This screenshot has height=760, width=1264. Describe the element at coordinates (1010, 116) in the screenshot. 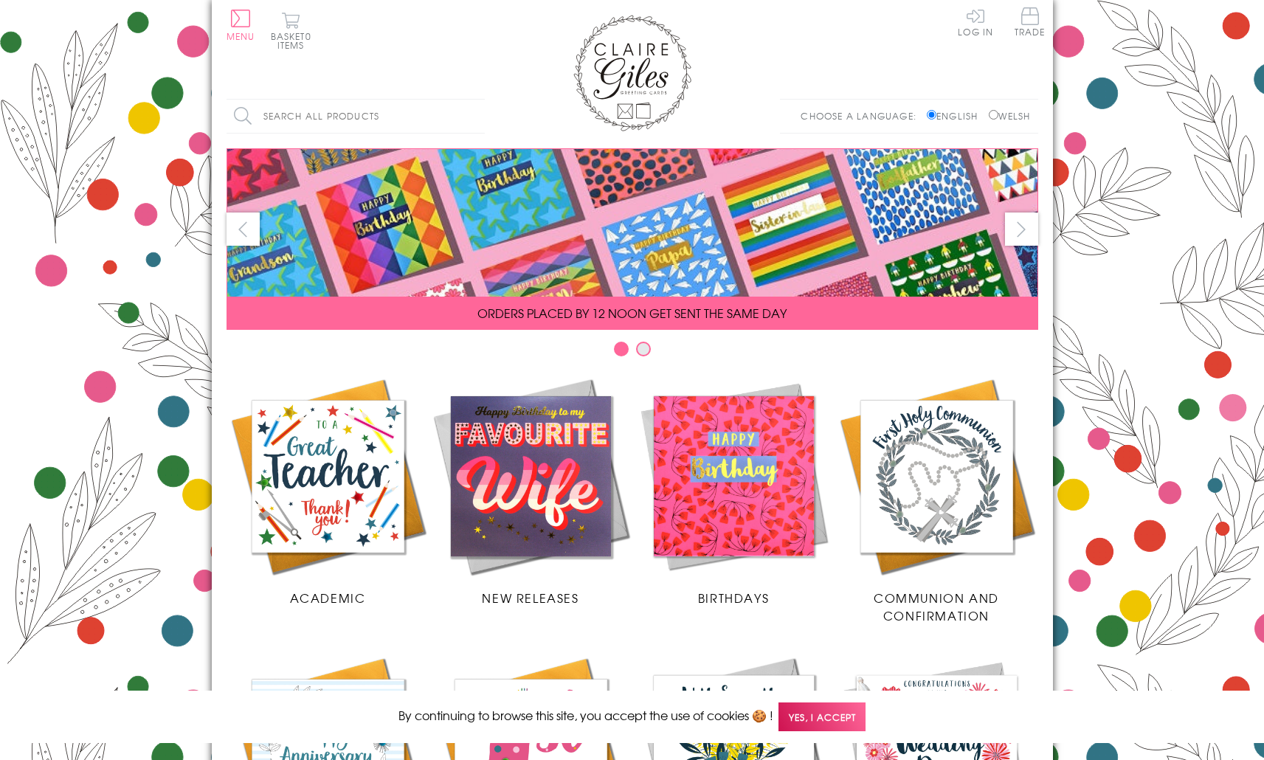

I see `label: Welsh` at that location.